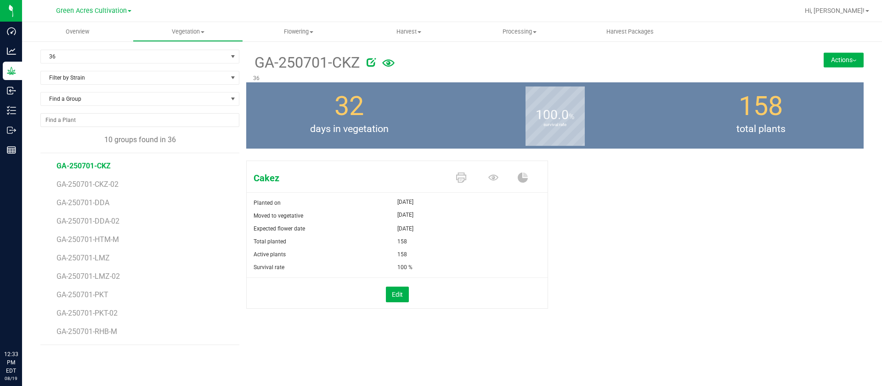 Image resolution: width=882 pixels, height=386 pixels. What do you see at coordinates (11, 91) in the screenshot?
I see `inline-svg: Inbound` at bounding box center [11, 91].